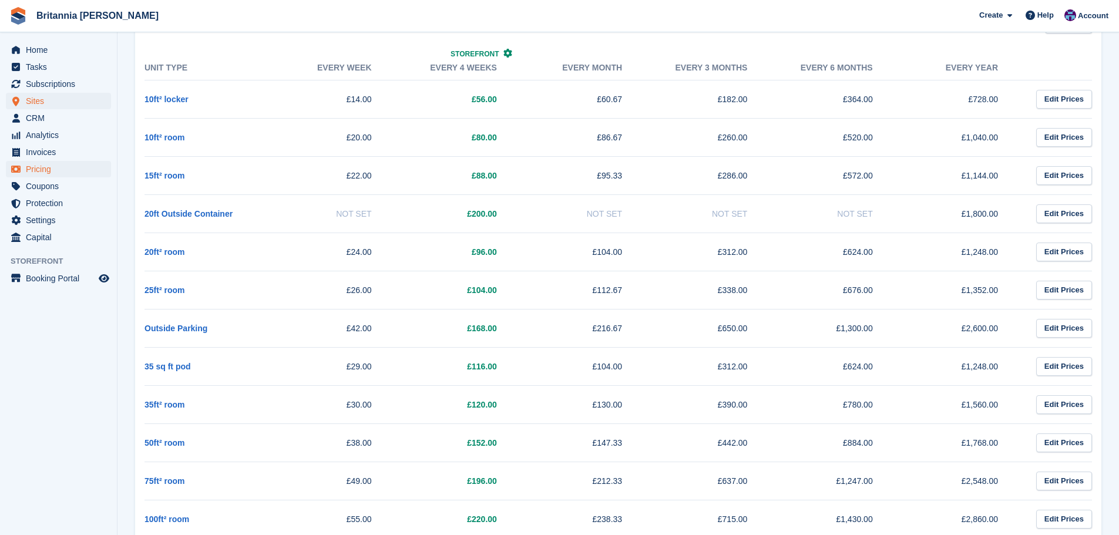 This screenshot has height=535, width=1119. Describe the element at coordinates (959, 481) in the screenshot. I see `td: £2,548.00` at that location.